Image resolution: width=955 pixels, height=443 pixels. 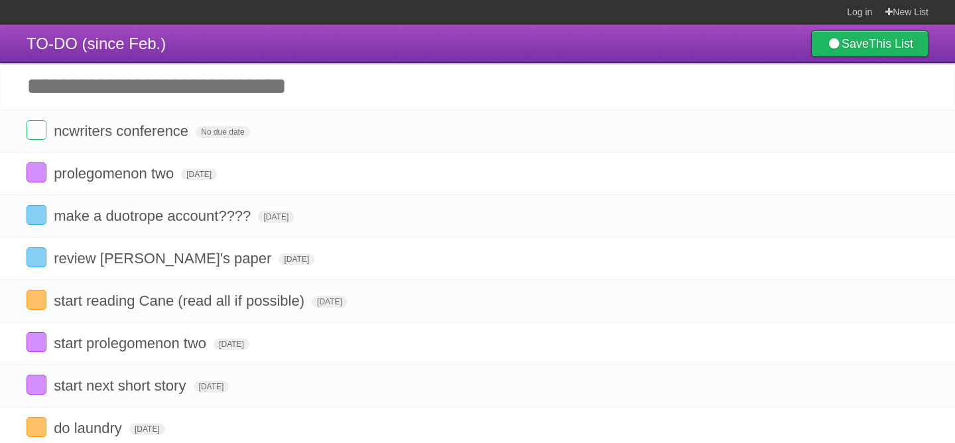 I want to click on span: start reading Cane (read all if possible), so click(x=180, y=301).